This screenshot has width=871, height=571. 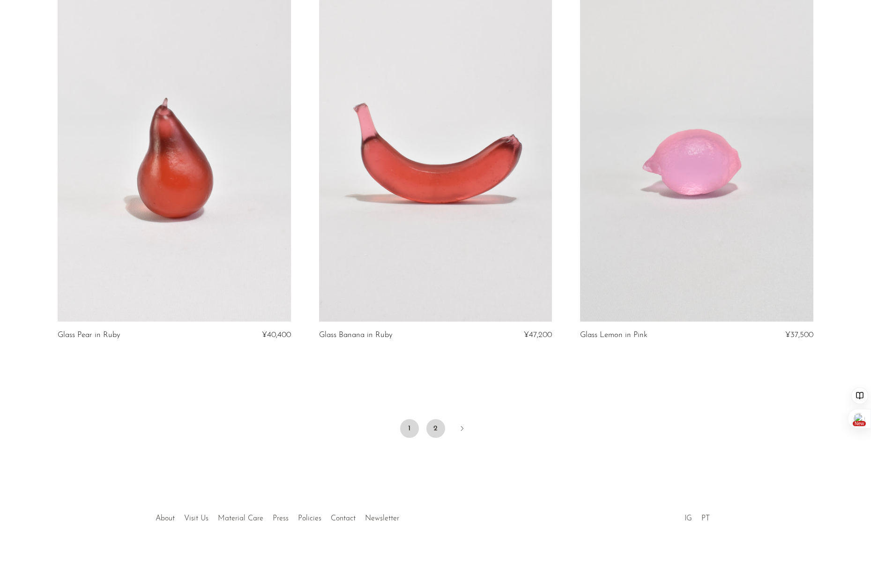 What do you see at coordinates (343, 518) in the screenshot?
I see `a: Contact` at bounding box center [343, 518].